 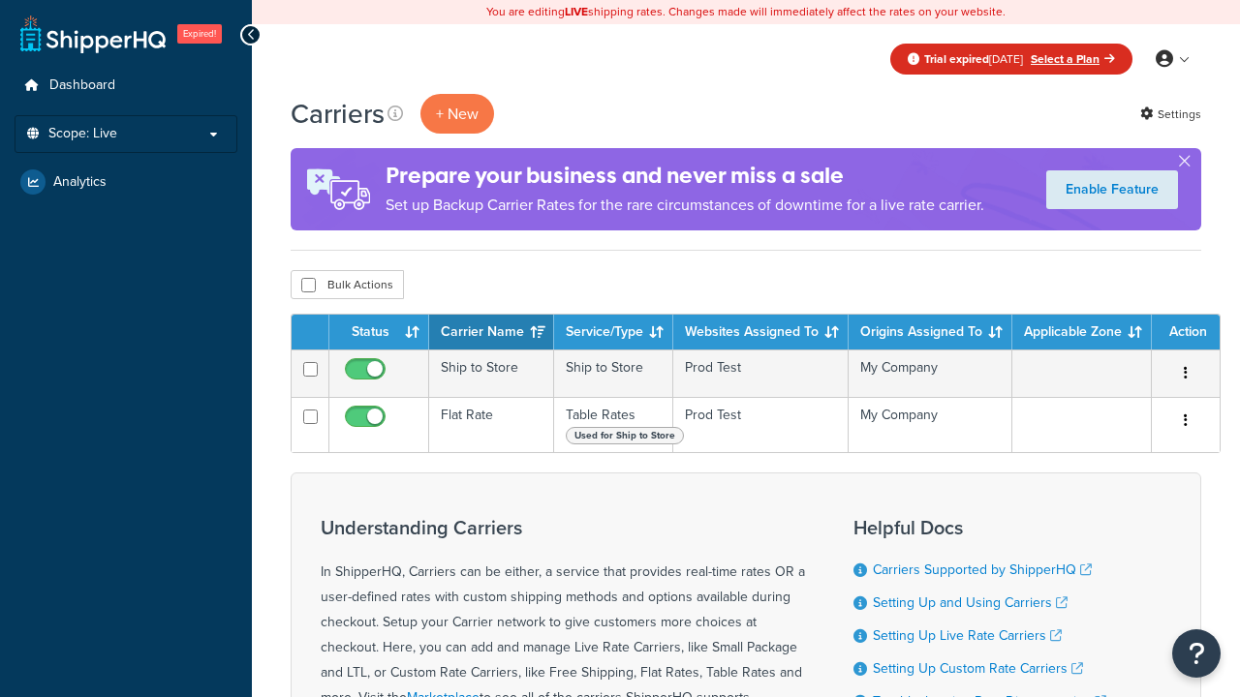 I want to click on span: Expired!, so click(x=199, y=34).